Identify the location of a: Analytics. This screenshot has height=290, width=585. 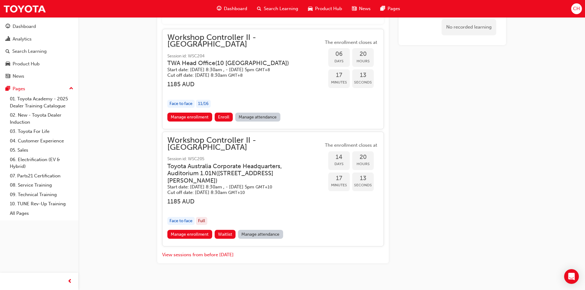
(39, 39).